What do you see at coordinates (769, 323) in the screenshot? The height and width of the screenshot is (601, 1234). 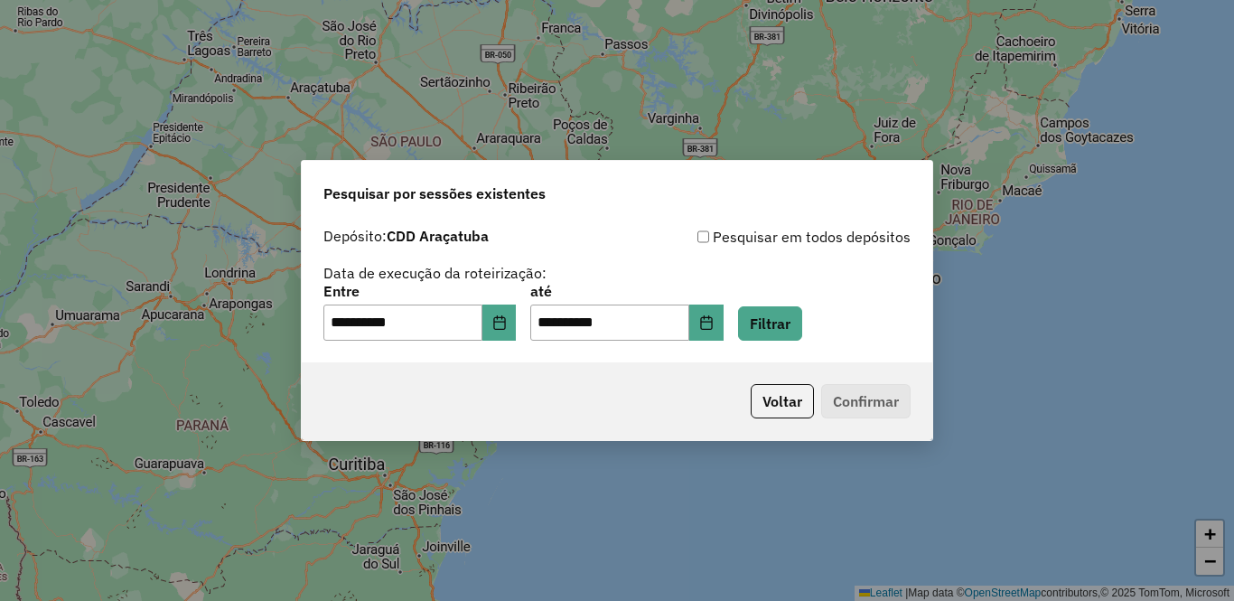 I see `button: Filtrar` at bounding box center [769, 323].